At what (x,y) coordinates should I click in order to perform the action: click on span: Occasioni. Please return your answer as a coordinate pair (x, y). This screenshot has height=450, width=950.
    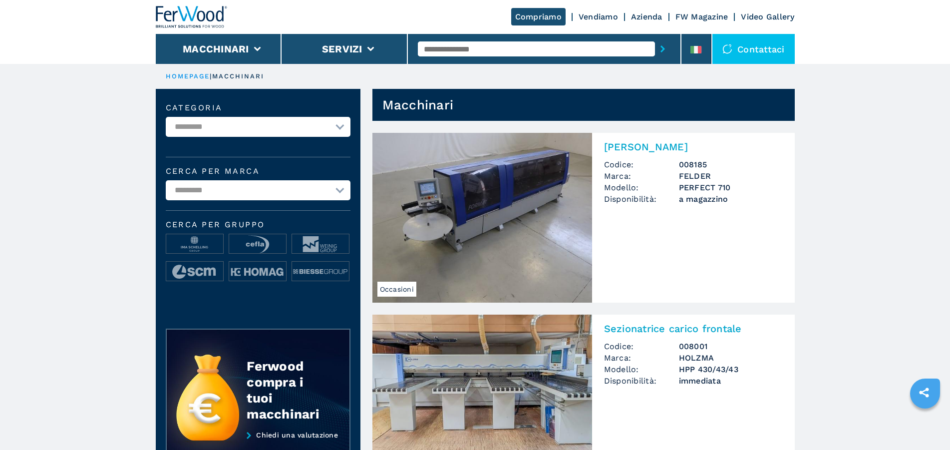
    Looking at the image, I should click on (397, 289).